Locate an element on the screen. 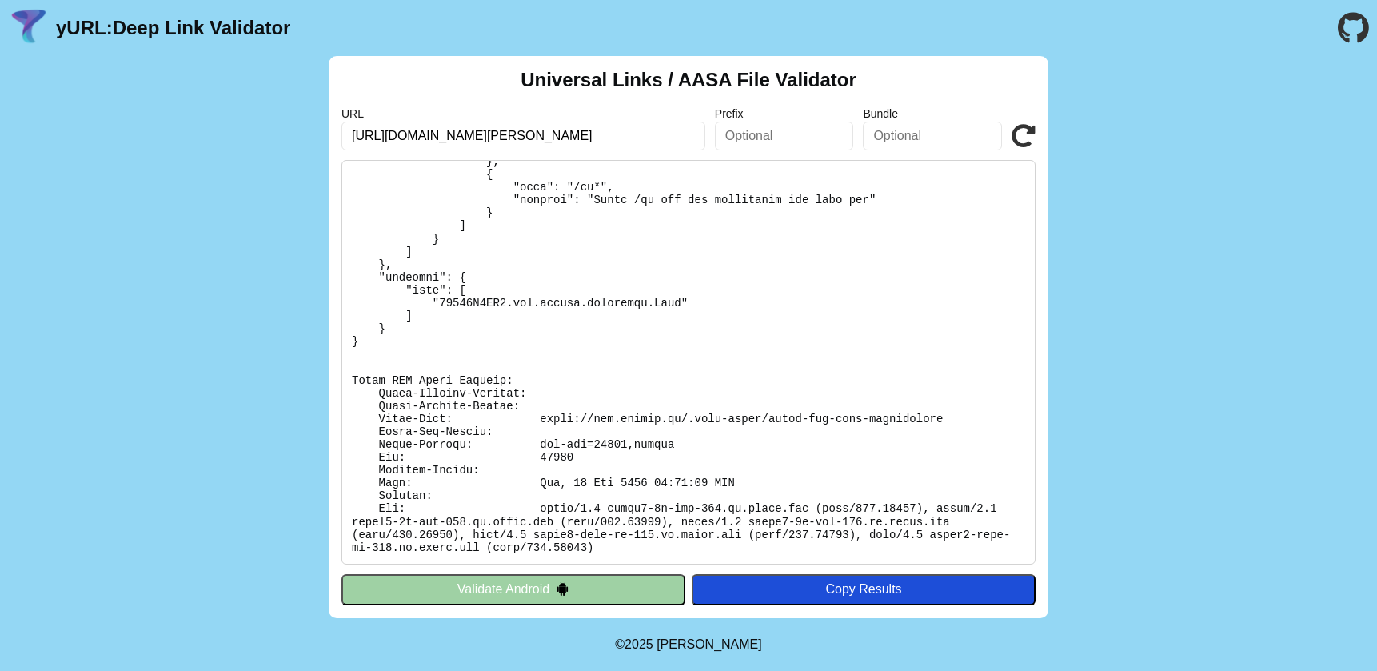 The width and height of the screenshot is (1377, 671). h2: Universal Links / AASA File Validator is located at coordinates (688, 80).